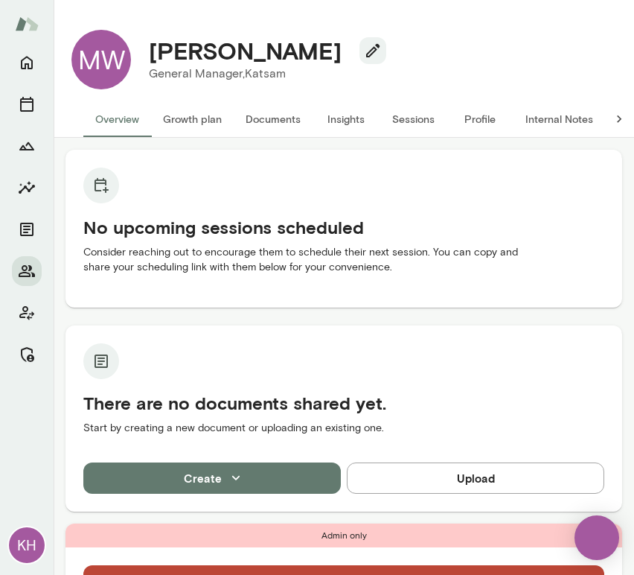 The height and width of the screenshot is (575, 634). What do you see at coordinates (476, 478) in the screenshot?
I see `button: Upload` at bounding box center [476, 478].